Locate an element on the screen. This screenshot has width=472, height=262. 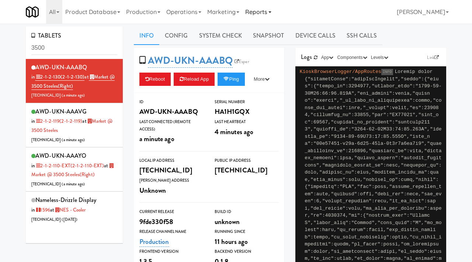
input: Search tablets is located at coordinates (74, 48).